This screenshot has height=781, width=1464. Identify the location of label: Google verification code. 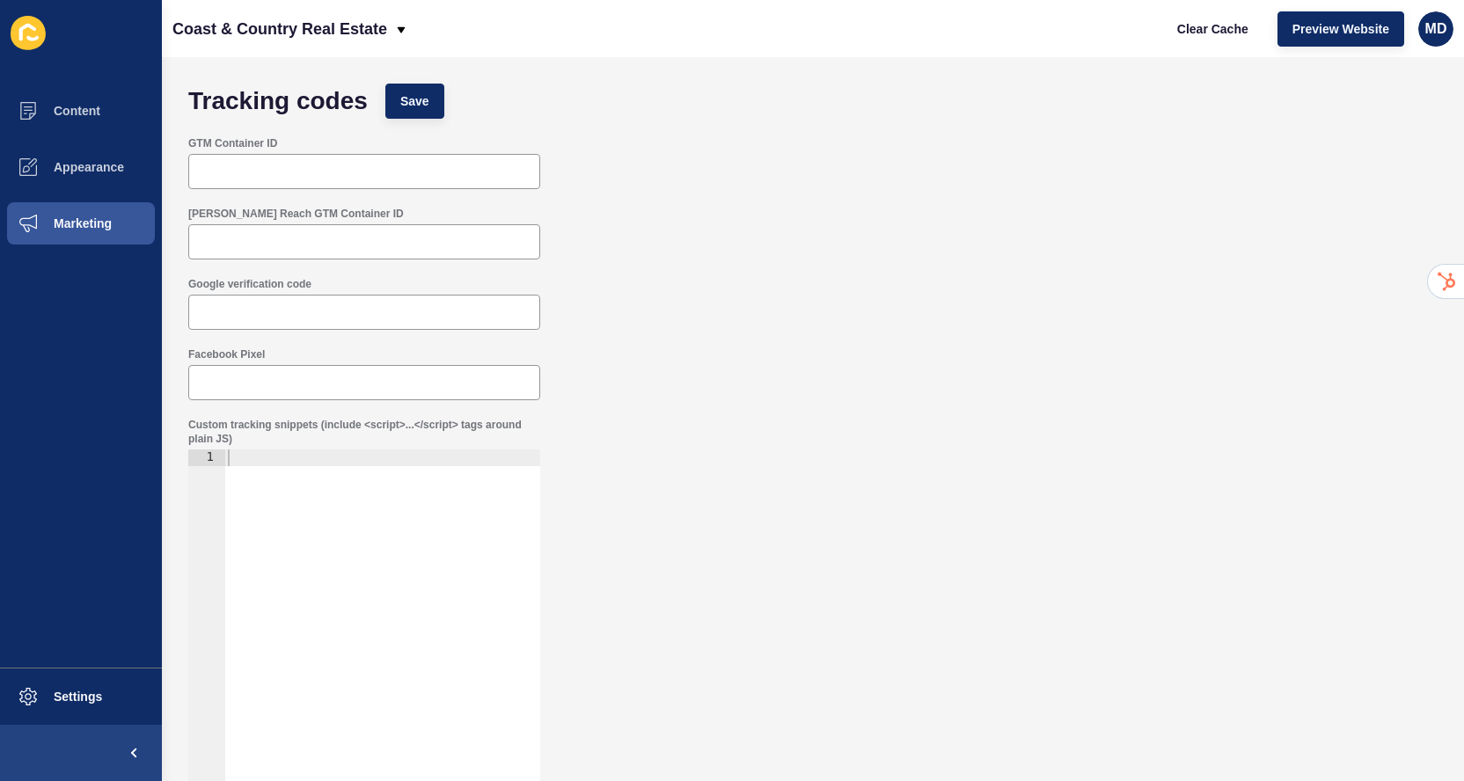
(250, 284).